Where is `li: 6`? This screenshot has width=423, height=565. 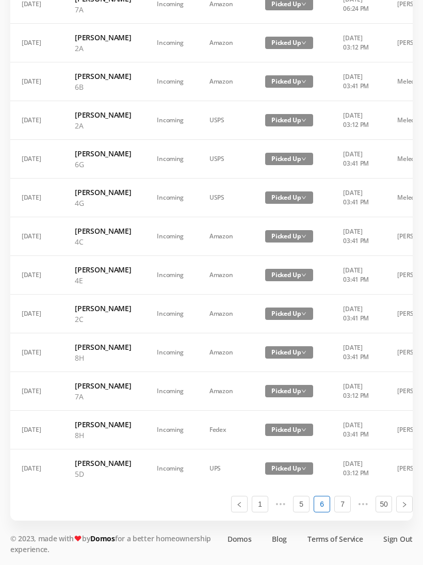 li: 6 is located at coordinates (322, 504).